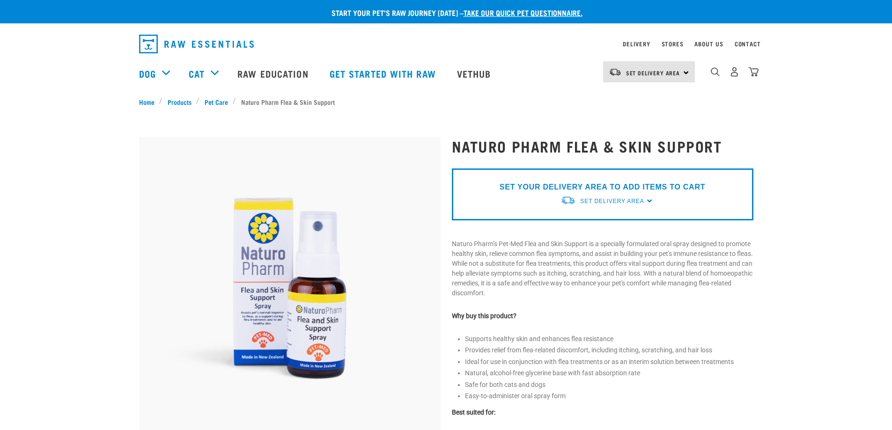 This screenshot has height=430, width=892. What do you see at coordinates (609, 350) in the screenshot?
I see `li: Provides relief from flea-related discomfort, including itching, scratching, and hair loss` at bounding box center [609, 350].